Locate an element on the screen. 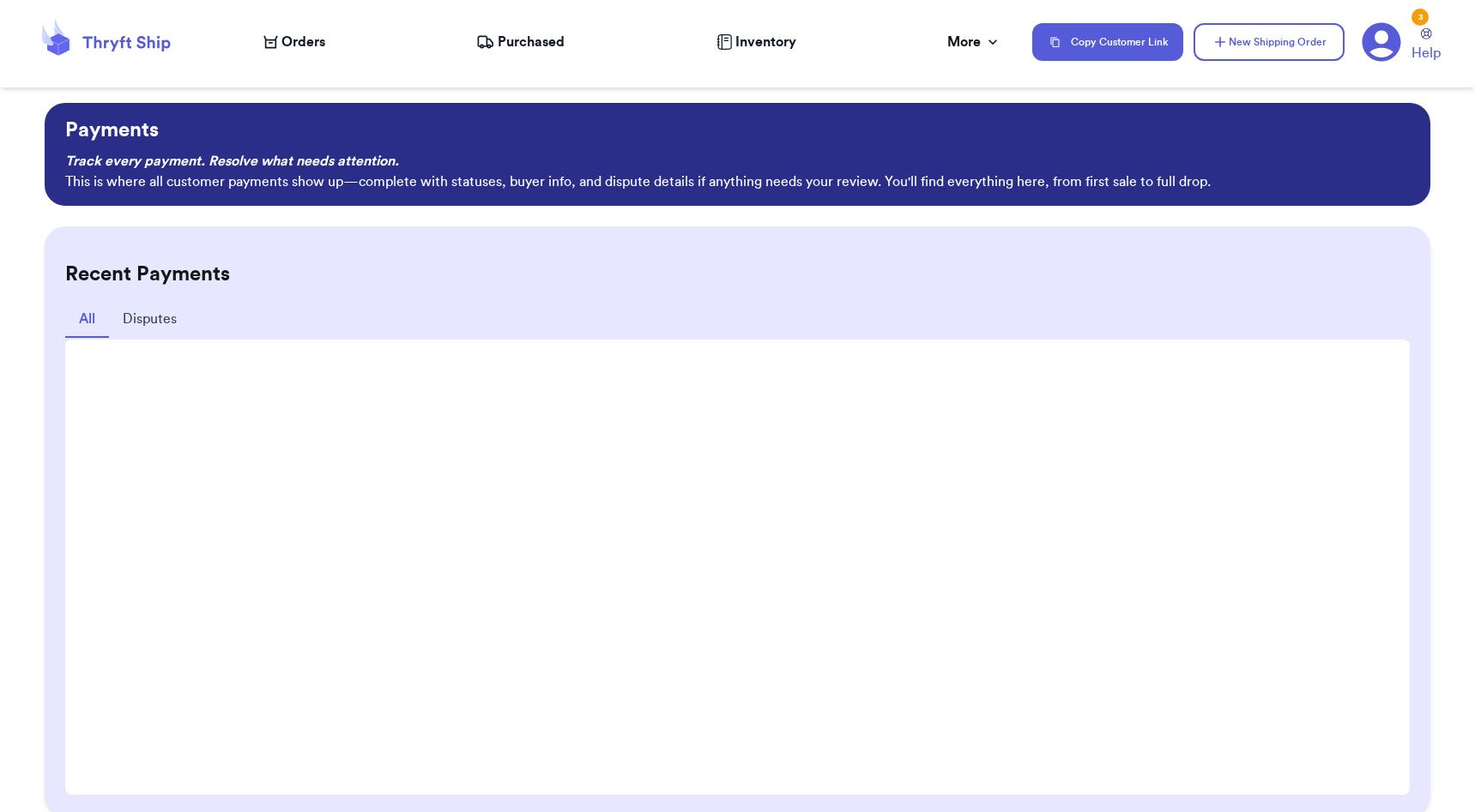 The width and height of the screenshot is (1475, 812). div: 3 is located at coordinates (1420, 18).